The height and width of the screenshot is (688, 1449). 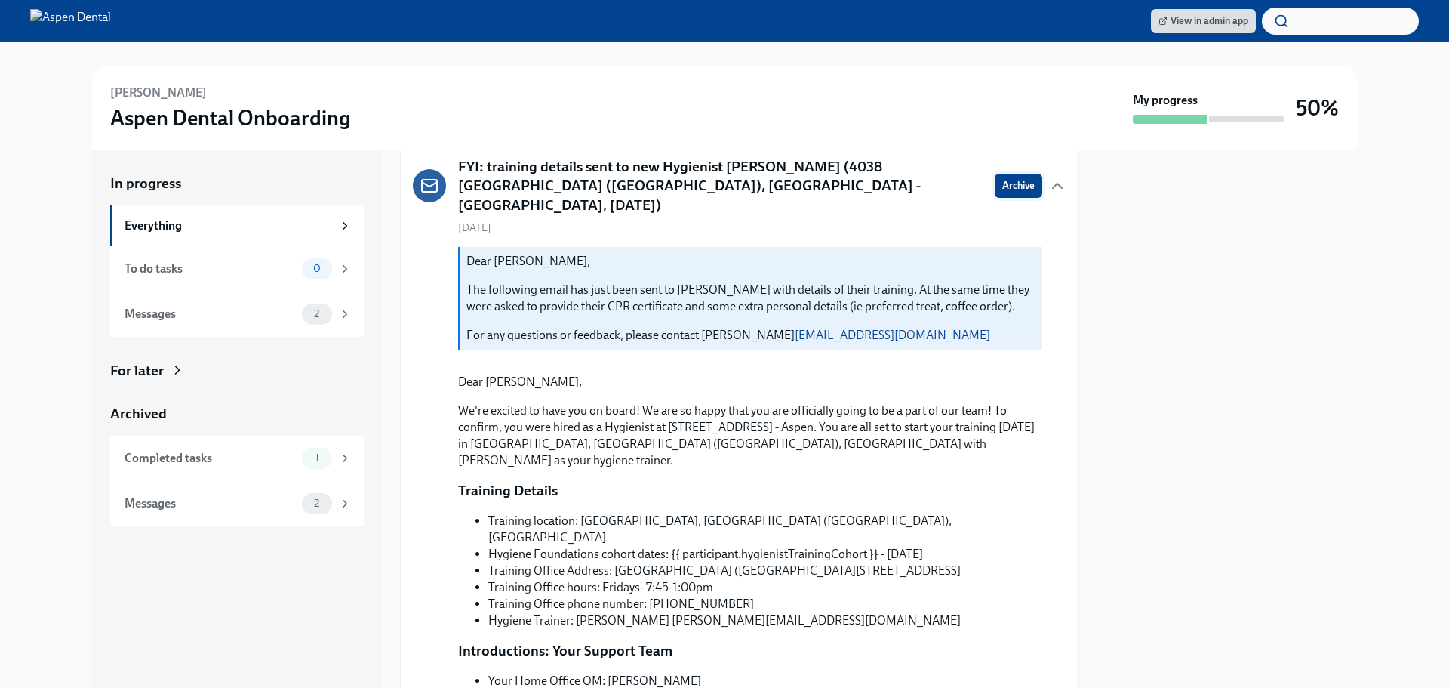 What do you see at coordinates (237, 414) in the screenshot?
I see `a: Archived` at bounding box center [237, 414].